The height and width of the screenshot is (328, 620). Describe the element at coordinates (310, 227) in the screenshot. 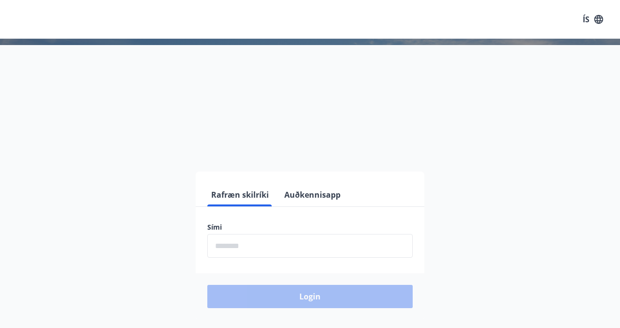

I see `label: Sími` at that location.